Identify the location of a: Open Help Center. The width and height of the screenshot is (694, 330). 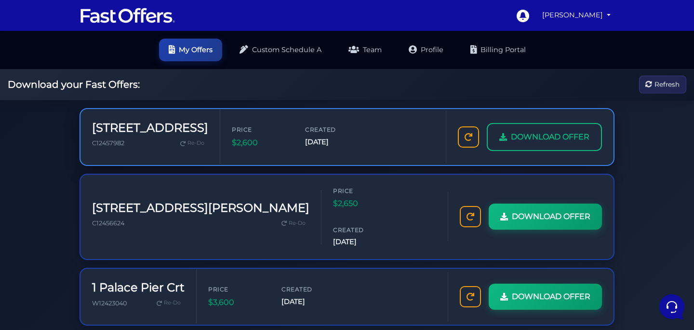
(149, 139).